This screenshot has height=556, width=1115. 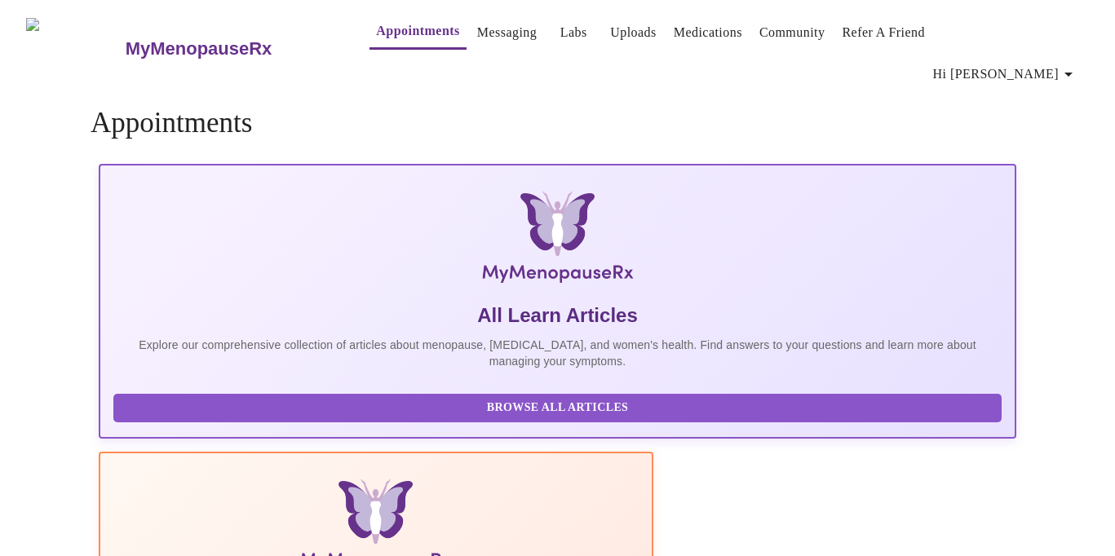 I want to click on a: Refer a Friend, so click(x=883, y=33).